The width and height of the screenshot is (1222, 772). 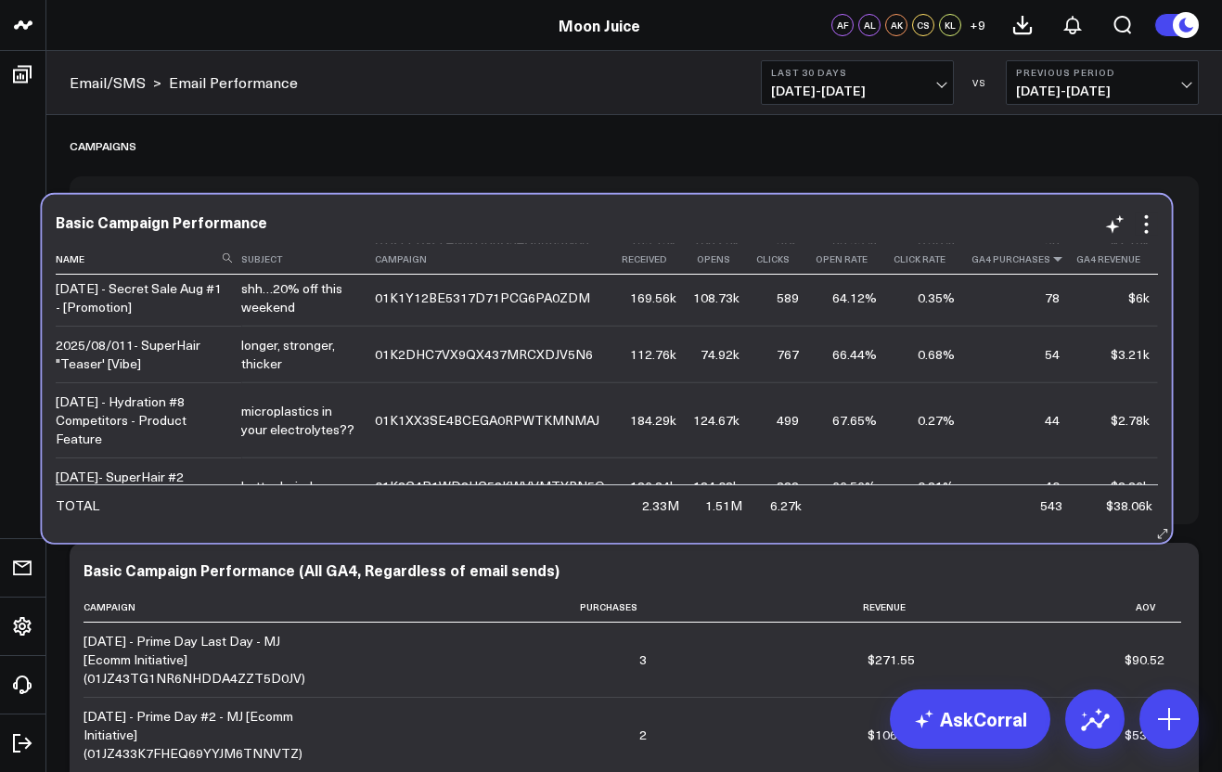 What do you see at coordinates (936, 298) in the screenshot?
I see `div: 0.35%` at bounding box center [936, 298].